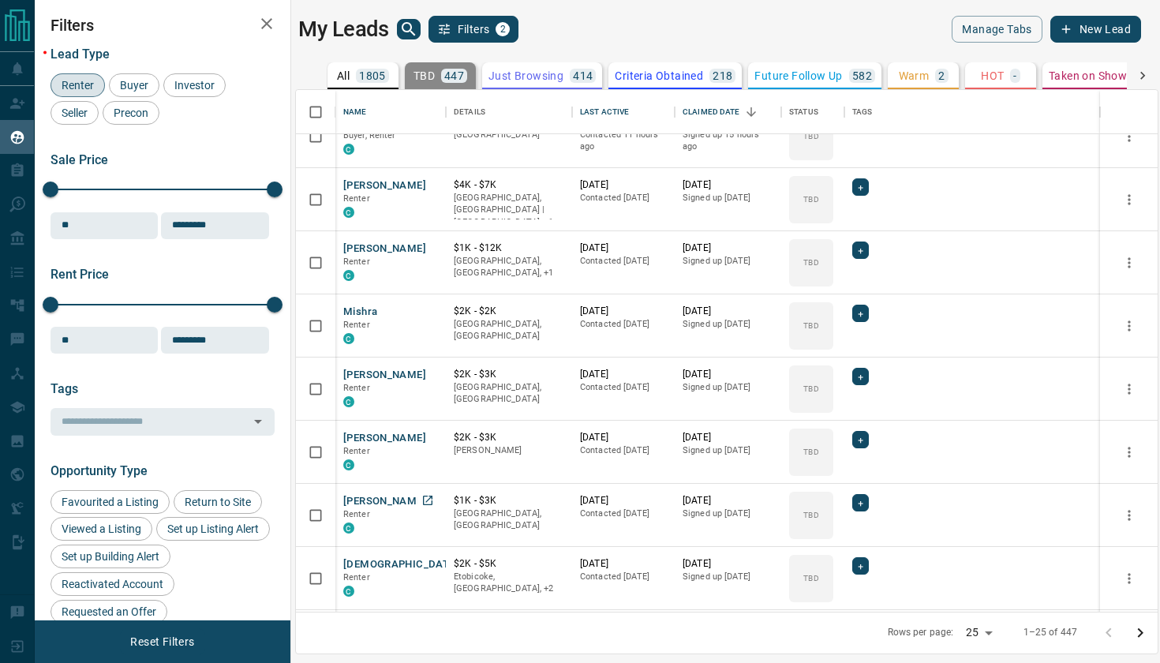 This screenshot has width=1160, height=663. I want to click on span: Investor, so click(194, 85).